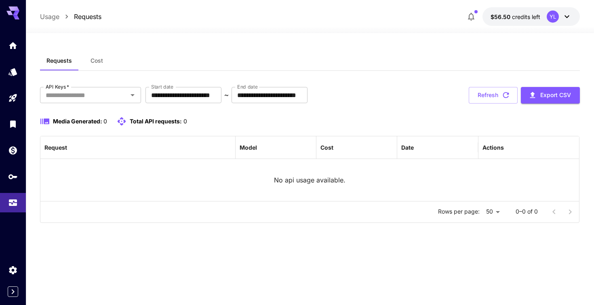  What do you see at coordinates (13, 72) in the screenshot?
I see `div: Models` at bounding box center [13, 72].